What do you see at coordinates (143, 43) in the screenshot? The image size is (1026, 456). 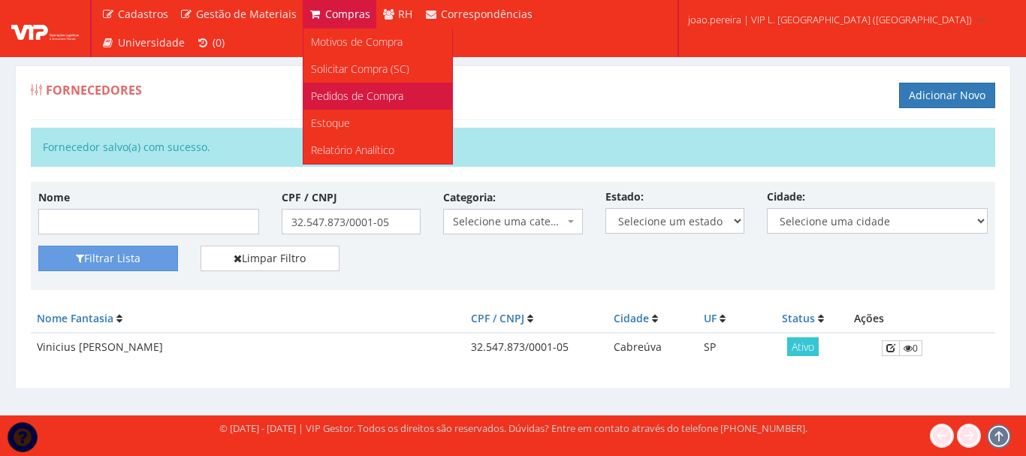 I see `a: Universidade` at bounding box center [143, 43].